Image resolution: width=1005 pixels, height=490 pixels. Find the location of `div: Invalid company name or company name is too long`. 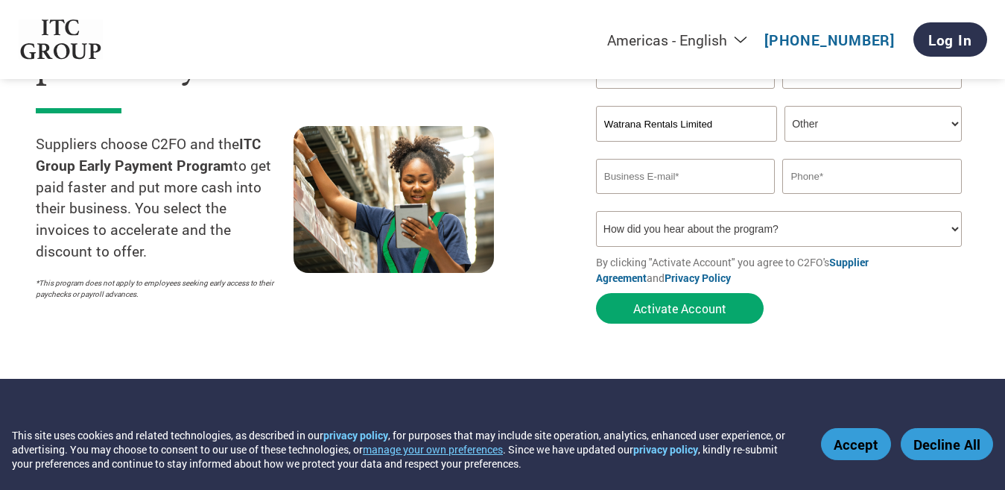

div: Invalid company name or company name is too long is located at coordinates (779, 148).